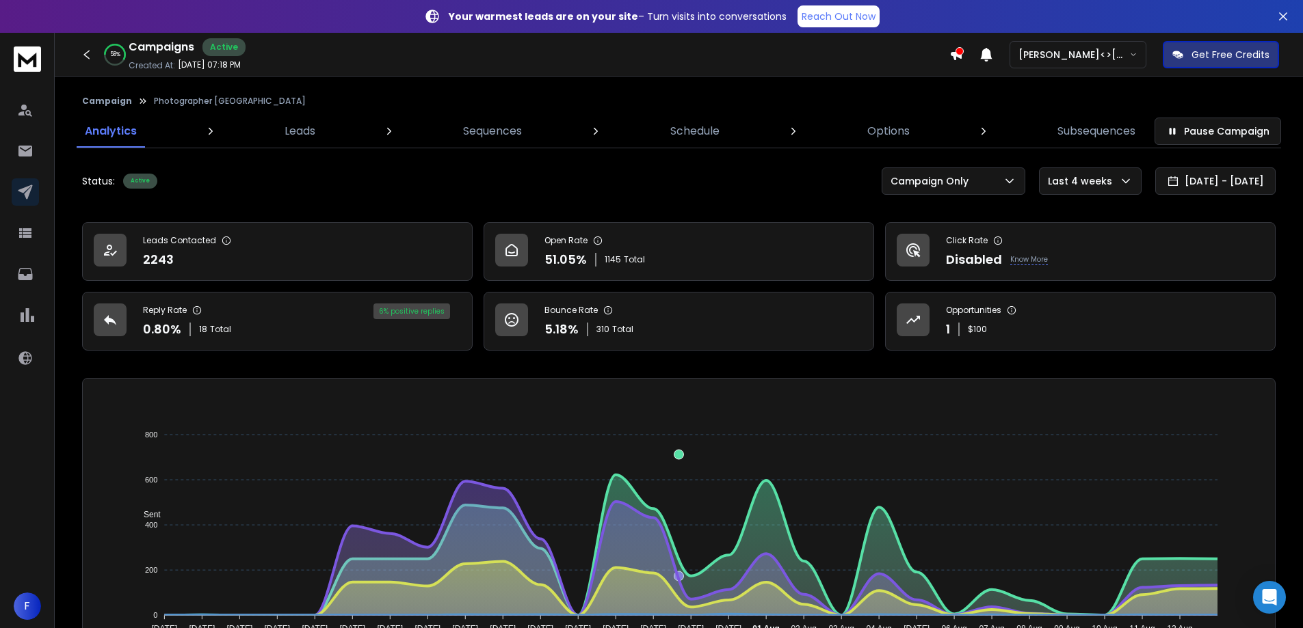  What do you see at coordinates (107, 101) in the screenshot?
I see `button: Campaign` at bounding box center [107, 101].